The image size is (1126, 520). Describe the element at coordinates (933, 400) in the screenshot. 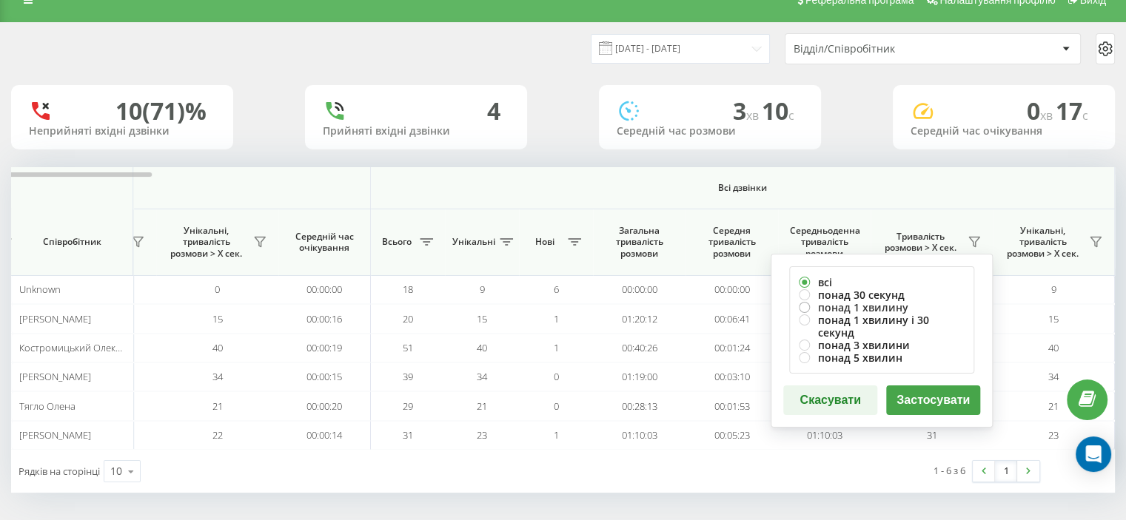

I see `button: Застосувати` at that location.